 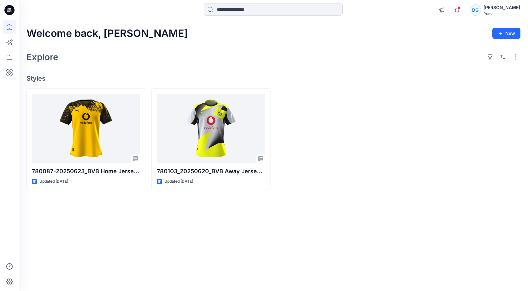 What do you see at coordinates (501, 14) in the screenshot?
I see `div: Puma` at bounding box center [501, 14].